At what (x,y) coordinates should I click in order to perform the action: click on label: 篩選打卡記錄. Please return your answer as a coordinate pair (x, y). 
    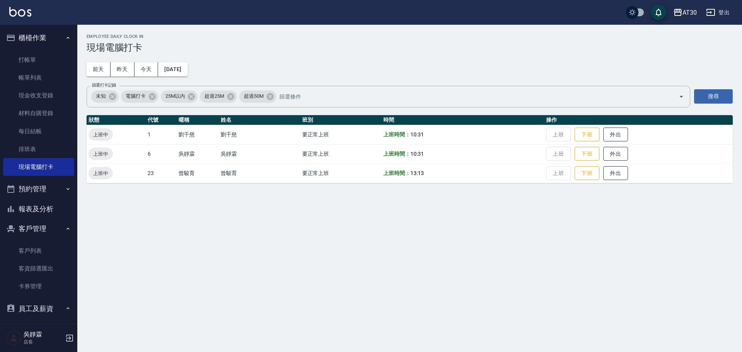
    Looking at the image, I should click on (104, 85).